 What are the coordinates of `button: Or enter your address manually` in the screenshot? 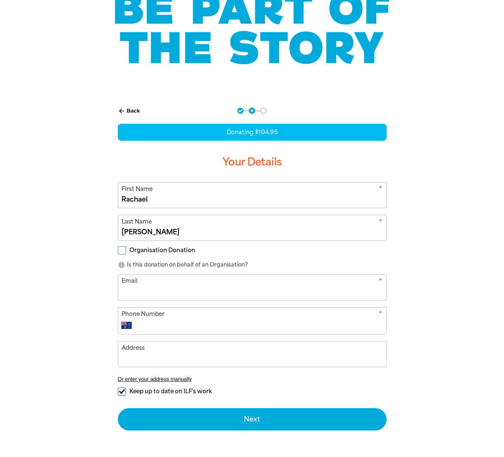 It's located at (252, 378).